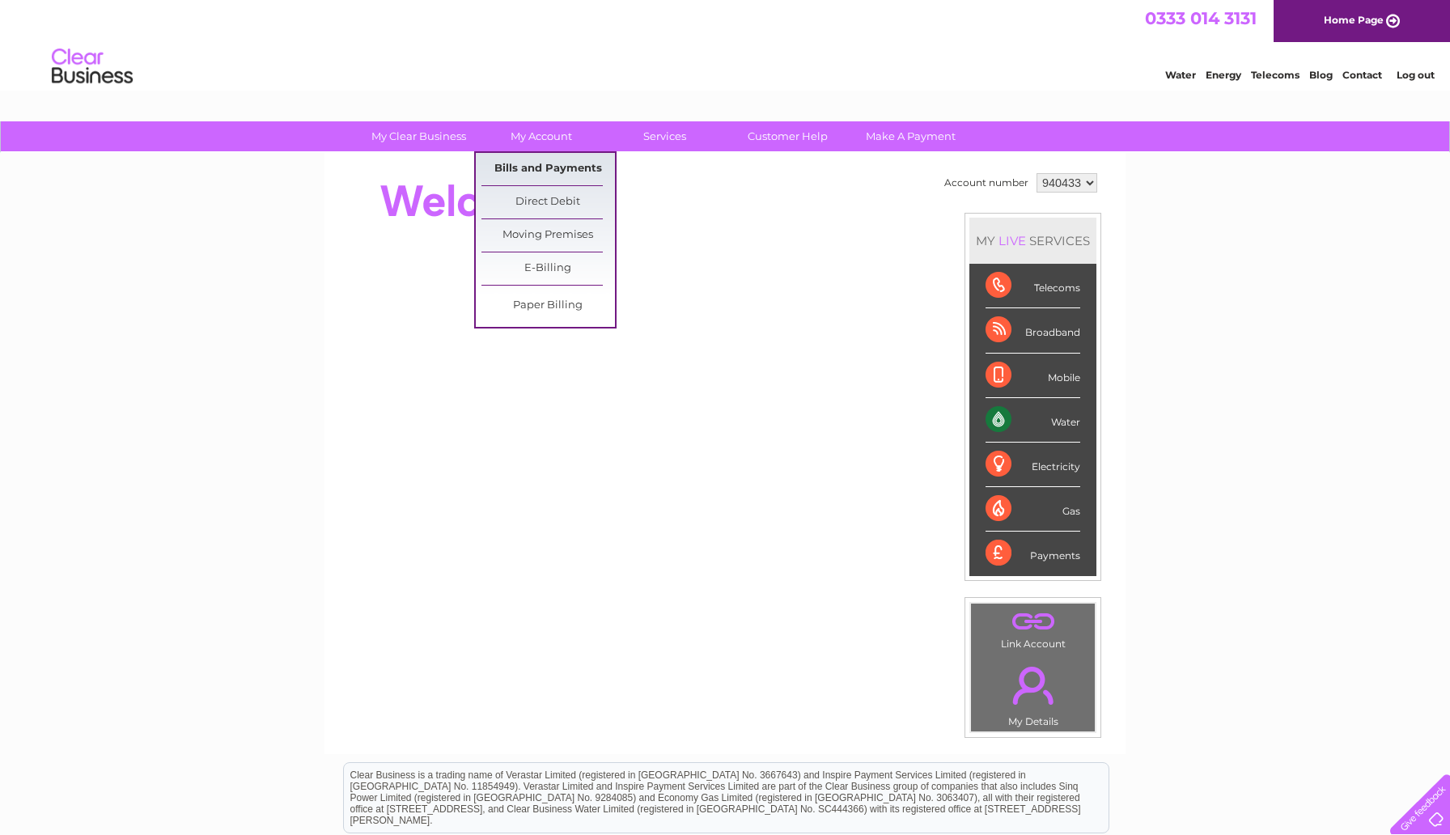 The image size is (1450, 835). What do you see at coordinates (548, 306) in the screenshot?
I see `a: Paper Billing` at bounding box center [548, 306].